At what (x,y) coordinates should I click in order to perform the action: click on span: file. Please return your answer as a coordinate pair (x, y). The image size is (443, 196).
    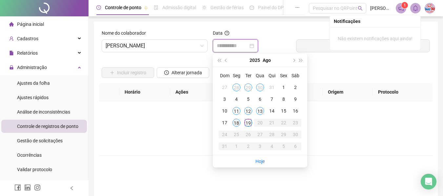
    Looking at the image, I should click on (11, 53).